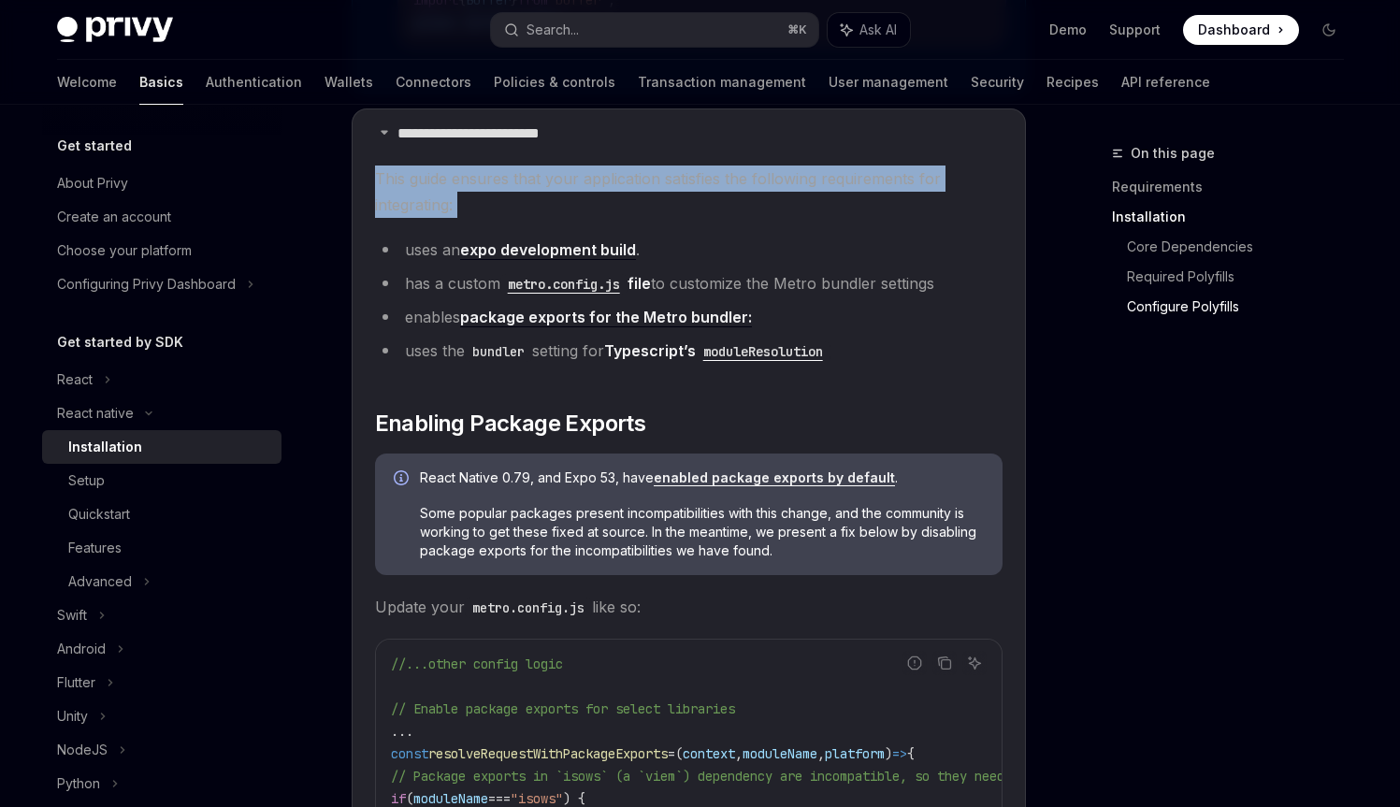 Image resolution: width=1400 pixels, height=807 pixels. Describe the element at coordinates (162, 514) in the screenshot. I see `a: Quickstart` at that location.